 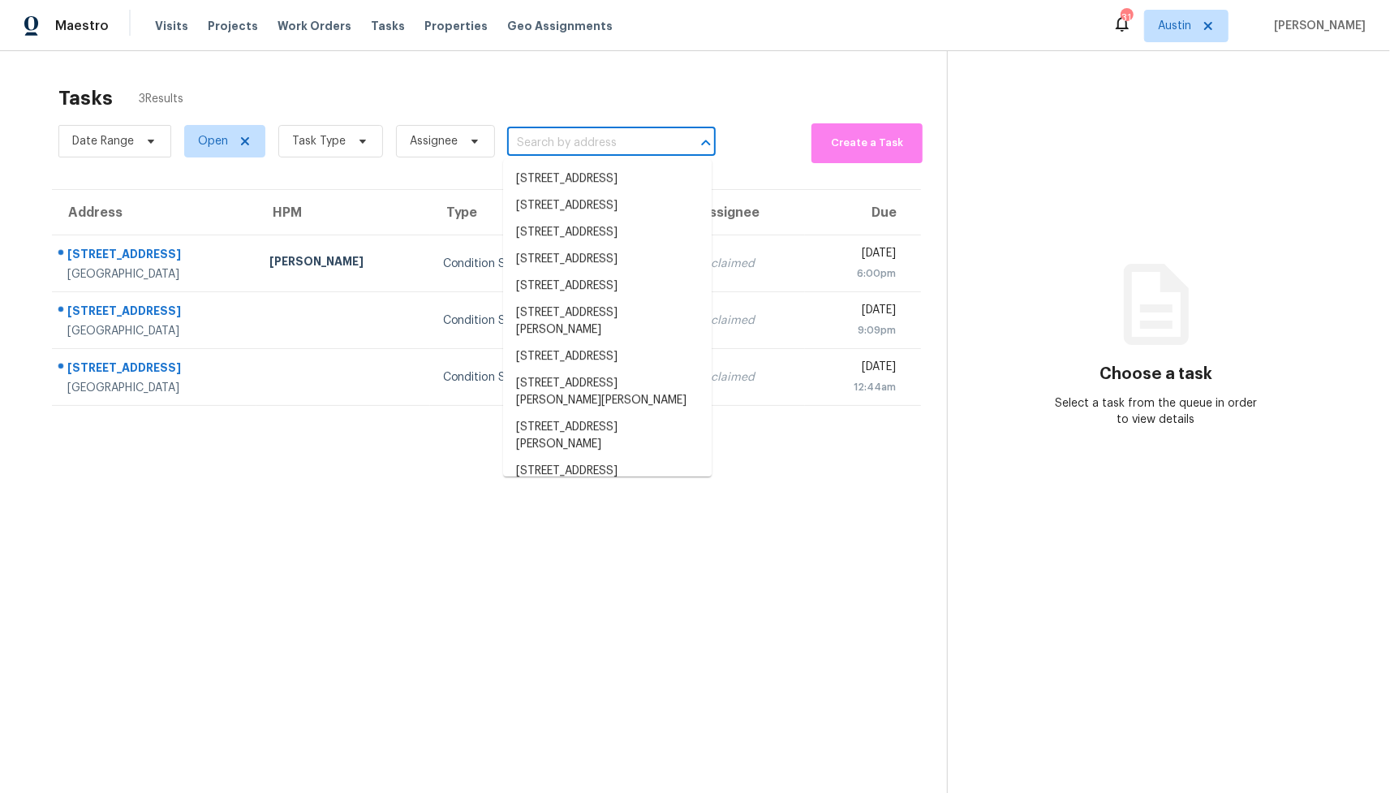 I want to click on span: Tasks, so click(x=388, y=26).